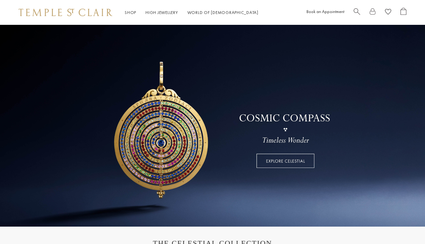 This screenshot has height=244, width=425. What do you see at coordinates (388, 12) in the screenshot?
I see `a: View Wishlist` at bounding box center [388, 12].